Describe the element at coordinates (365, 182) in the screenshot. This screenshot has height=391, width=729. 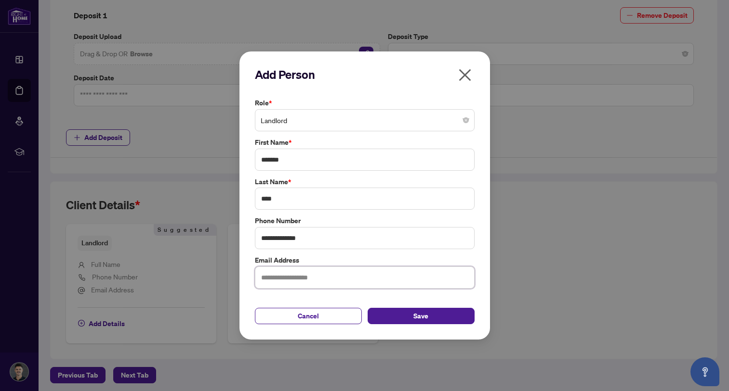
I see `label: Last Name` at that location.